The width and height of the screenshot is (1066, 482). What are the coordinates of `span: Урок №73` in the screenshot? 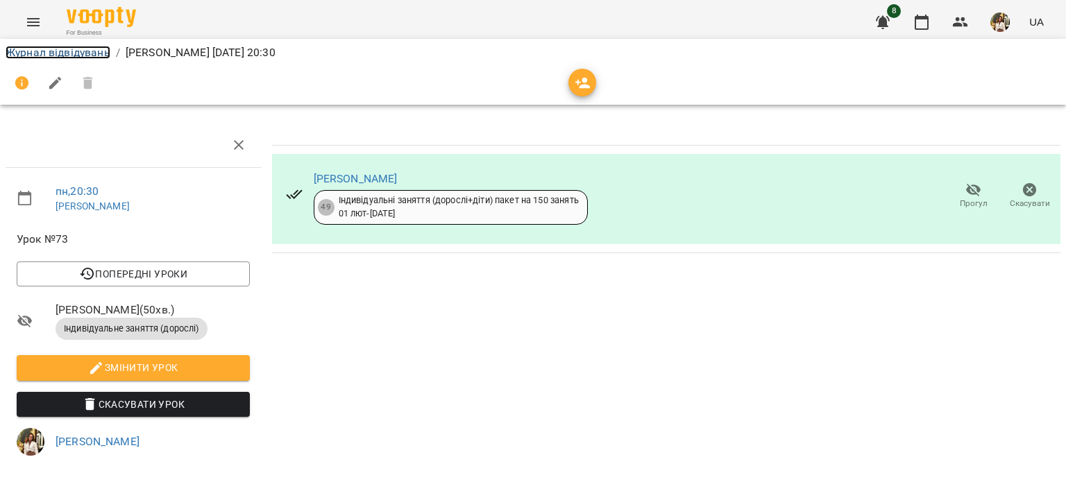 It's located at (133, 239).